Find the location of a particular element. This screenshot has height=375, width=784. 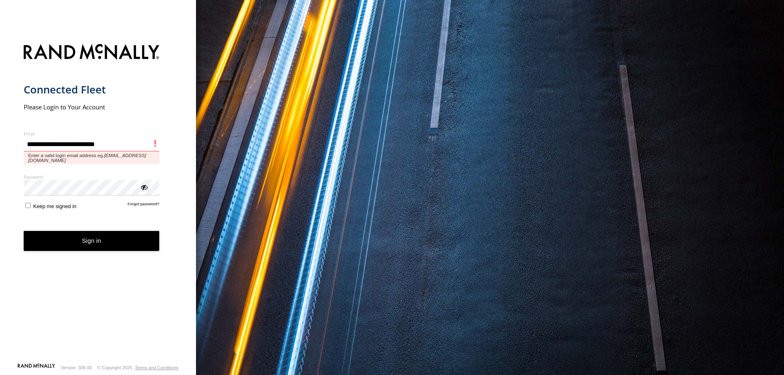

img: Rand McNally is located at coordinates (91, 53).